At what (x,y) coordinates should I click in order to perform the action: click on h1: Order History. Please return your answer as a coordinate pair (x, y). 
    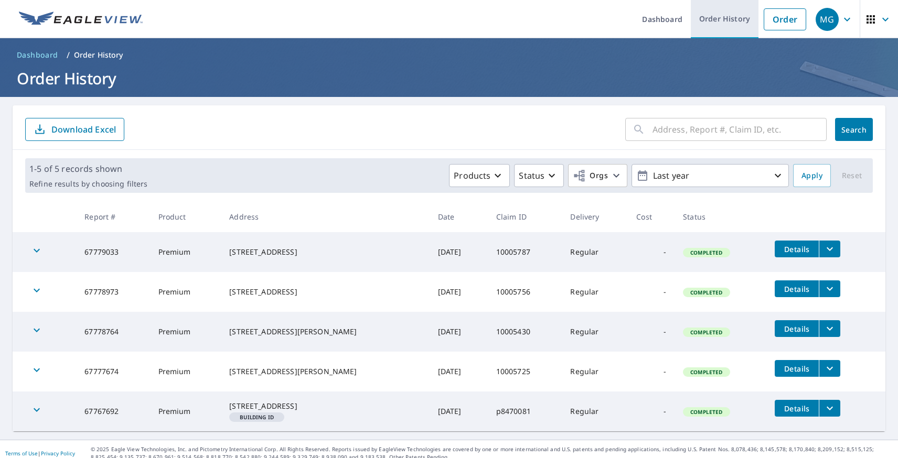
    Looking at the image, I should click on (449, 78).